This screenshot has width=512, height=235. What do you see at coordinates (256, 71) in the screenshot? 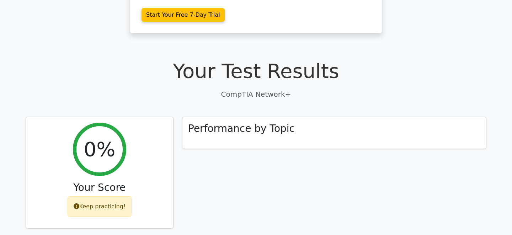
I see `h1: Your Test Results` at bounding box center [256, 71].